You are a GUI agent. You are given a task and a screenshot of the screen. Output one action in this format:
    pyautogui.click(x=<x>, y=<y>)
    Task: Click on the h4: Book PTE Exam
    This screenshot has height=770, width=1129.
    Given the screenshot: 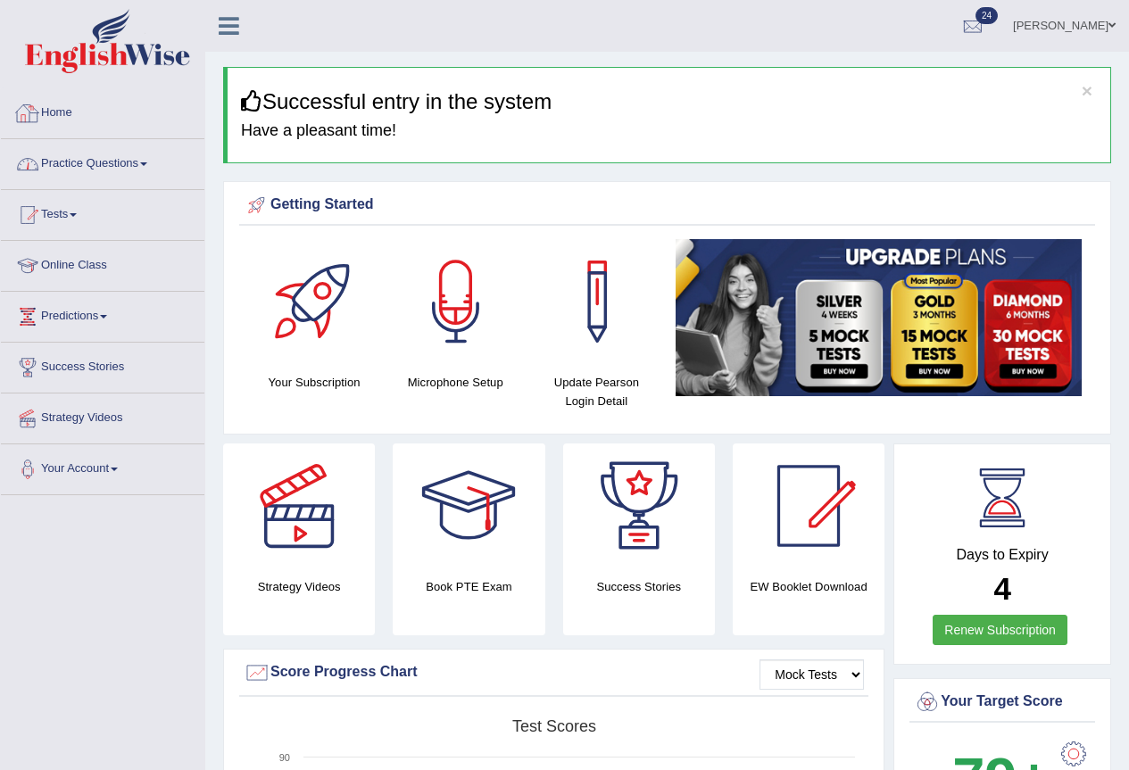 What is the action you would take?
    pyautogui.click(x=469, y=586)
    